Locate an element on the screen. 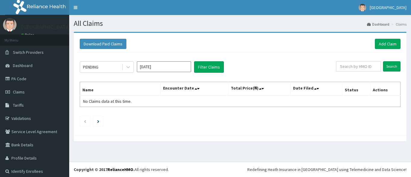 The height and width of the screenshot is (177, 411). a: Next page is located at coordinates (98, 121).